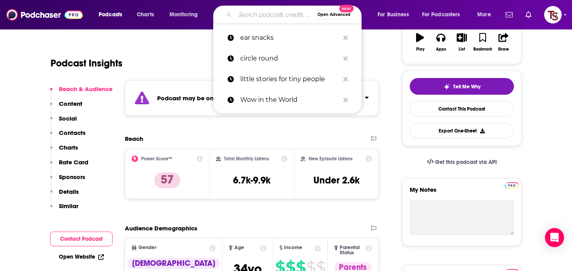 The image size is (572, 271). What do you see at coordinates (462, 193) in the screenshot?
I see `label: My Notes` at bounding box center [462, 193].